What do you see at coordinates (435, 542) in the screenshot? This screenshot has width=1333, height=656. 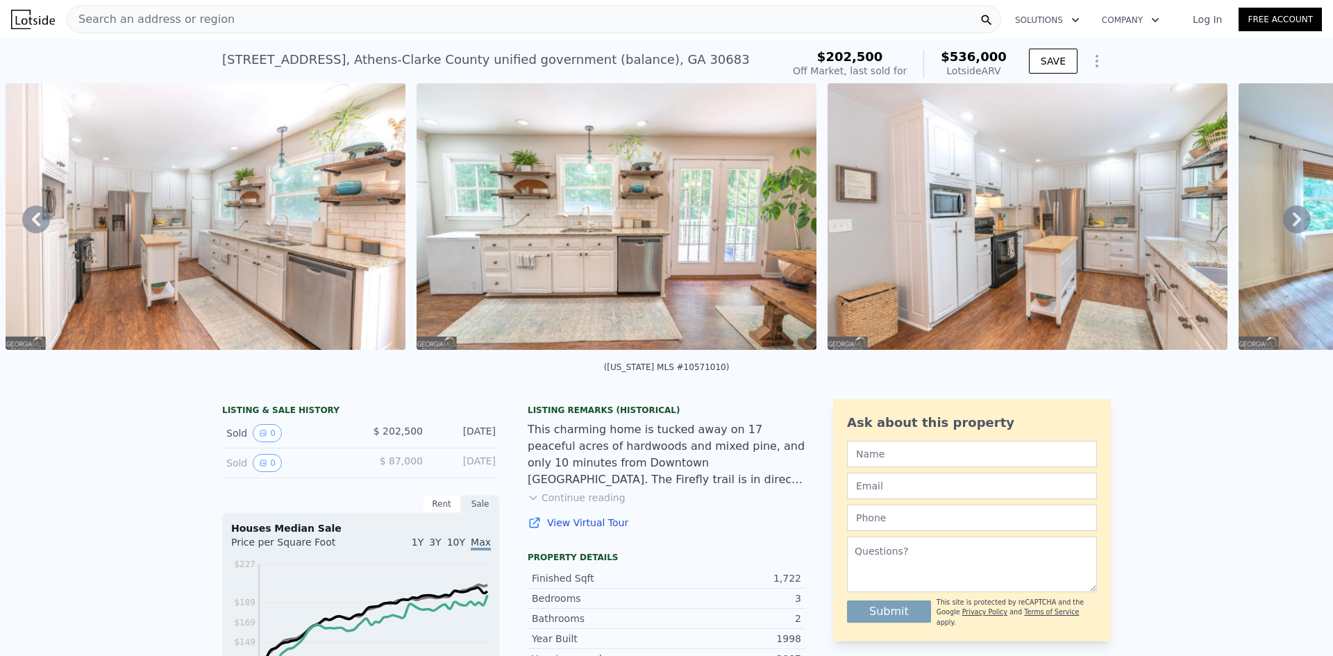 I see `span: 3Y` at bounding box center [435, 542].